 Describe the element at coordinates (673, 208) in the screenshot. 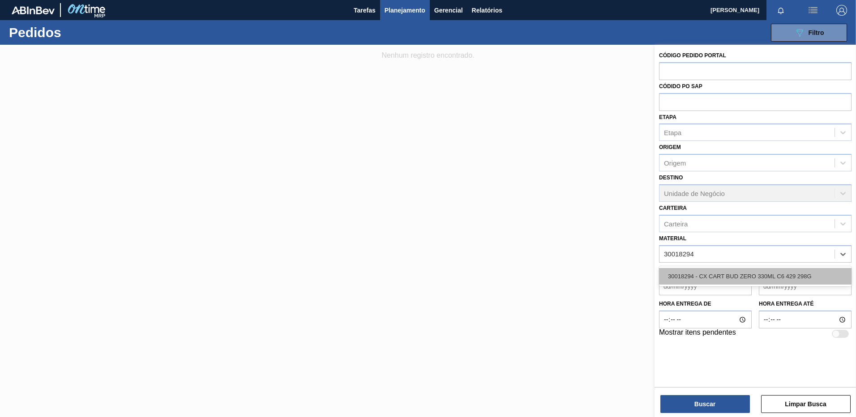

I see `label: Carteira` at that location.